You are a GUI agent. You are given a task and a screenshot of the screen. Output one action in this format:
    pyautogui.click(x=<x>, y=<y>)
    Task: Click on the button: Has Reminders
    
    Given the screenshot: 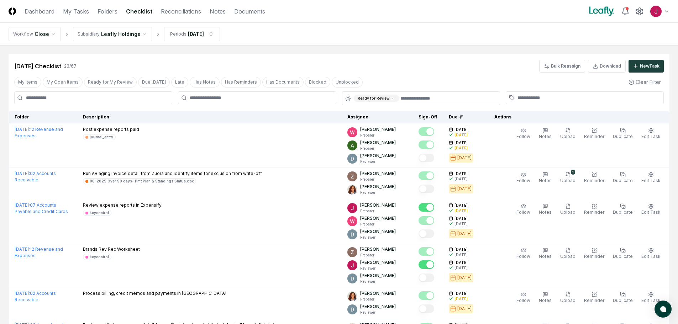 What is the action you would take?
    pyautogui.click(x=241, y=82)
    